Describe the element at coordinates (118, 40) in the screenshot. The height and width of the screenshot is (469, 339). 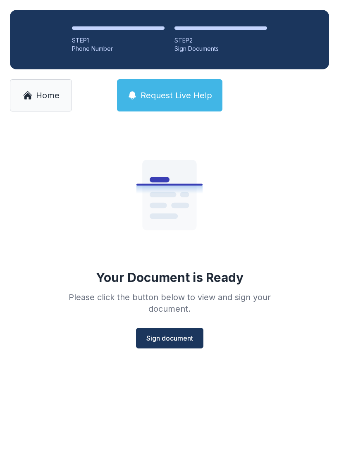
I see `div: STEP 1` at that location.